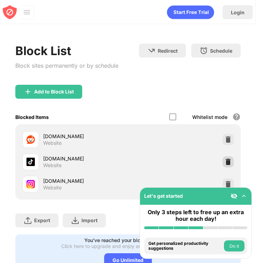  Describe the element at coordinates (237, 12) in the screenshot. I see `div: Login` at that location.